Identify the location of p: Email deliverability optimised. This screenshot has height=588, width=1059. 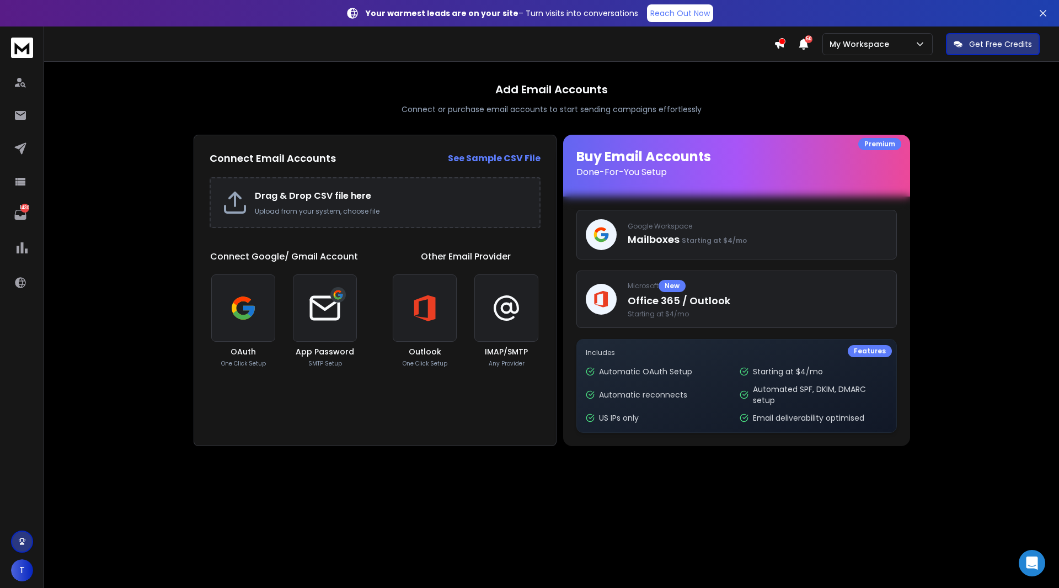
(809, 418).